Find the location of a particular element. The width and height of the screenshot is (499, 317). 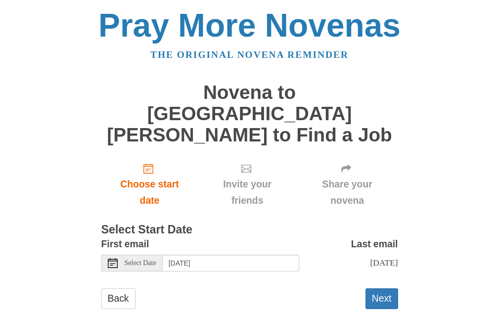

span: Select Date is located at coordinates (140, 263).